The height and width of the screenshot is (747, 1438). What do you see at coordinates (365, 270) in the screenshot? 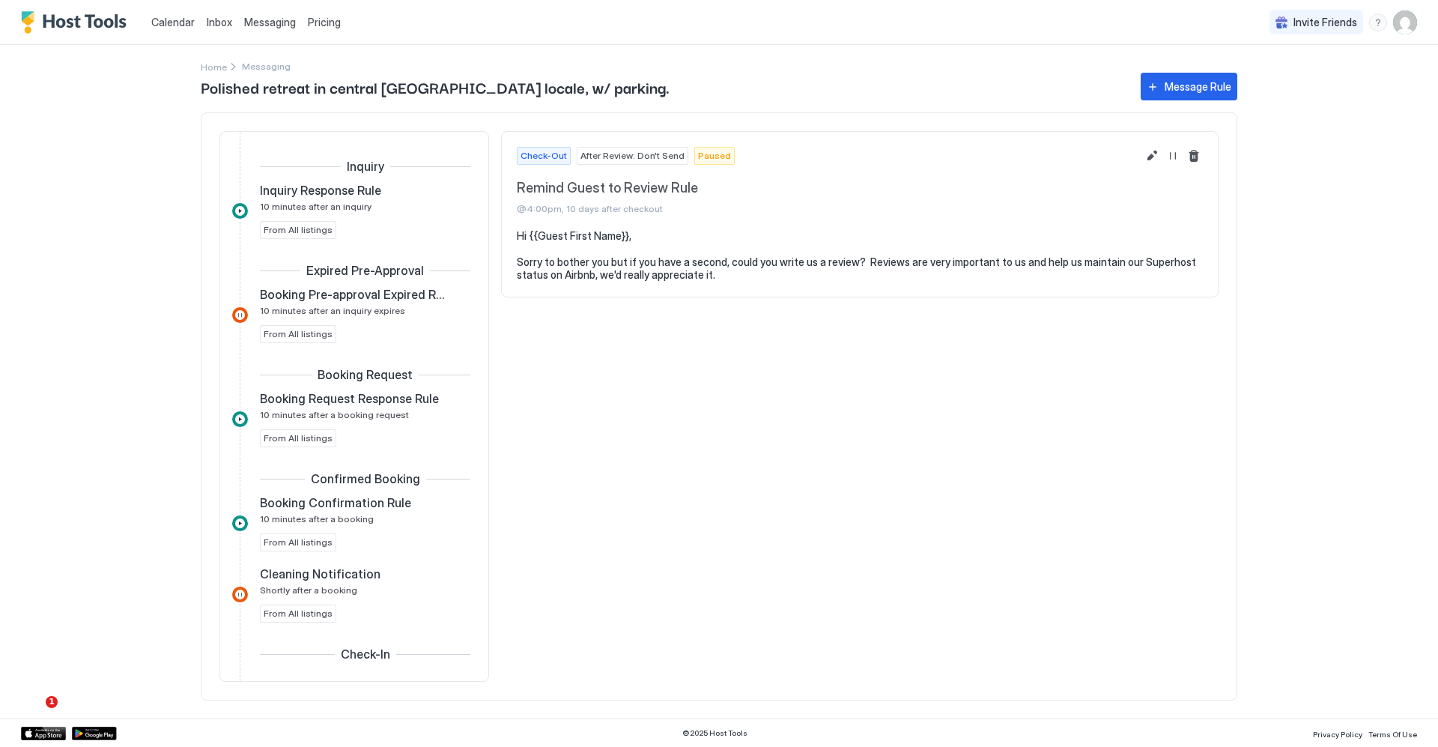
I see `span: Expired Pre-Approval` at bounding box center [365, 270].